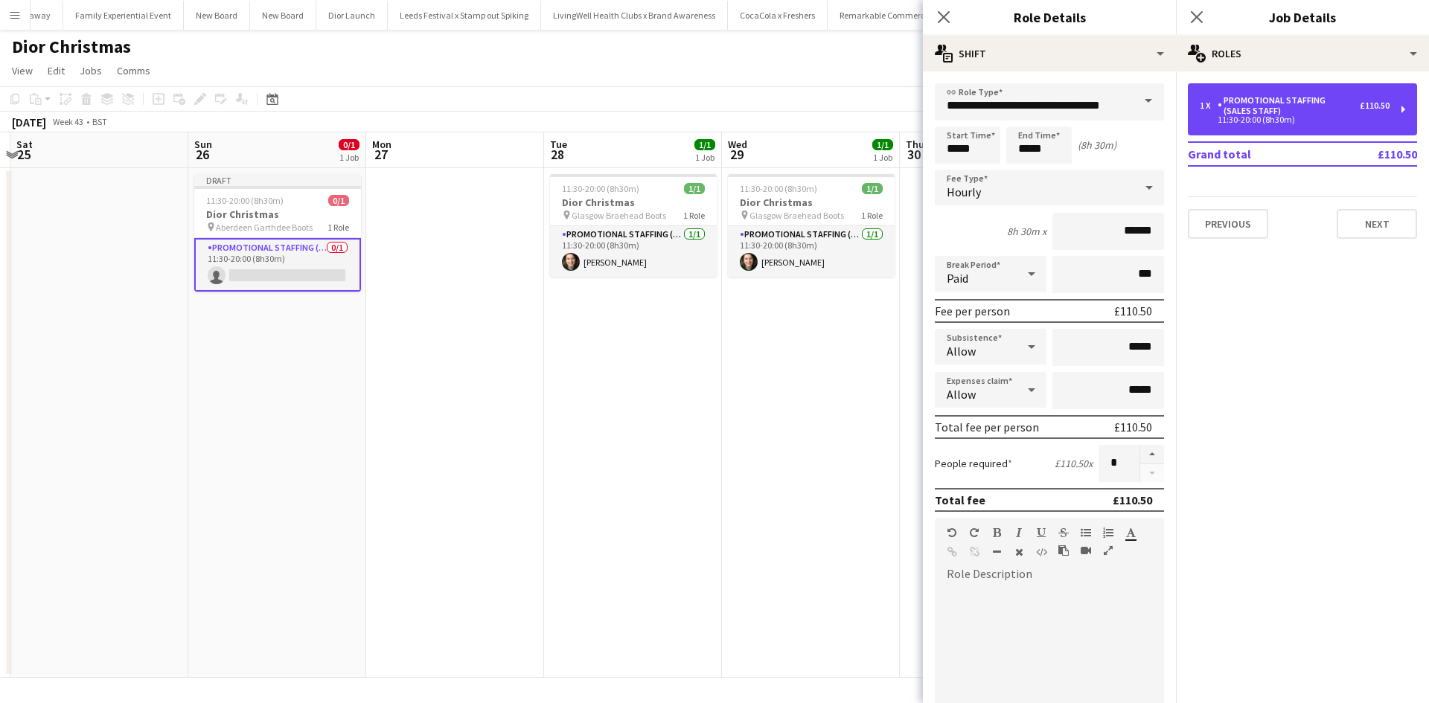 Image resolution: width=1429 pixels, height=703 pixels. Describe the element at coordinates (996, 552) in the screenshot. I see `button: Horizontal Line` at that location.